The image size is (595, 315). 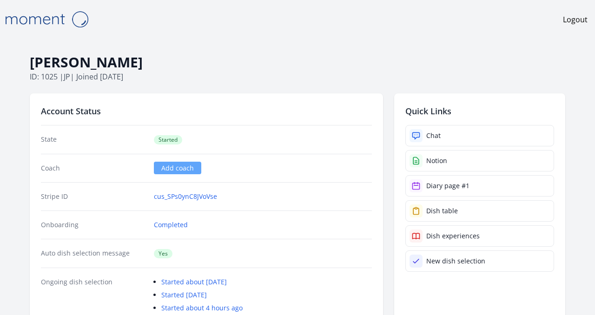 I want to click on a: Diary page #1, so click(x=480, y=186).